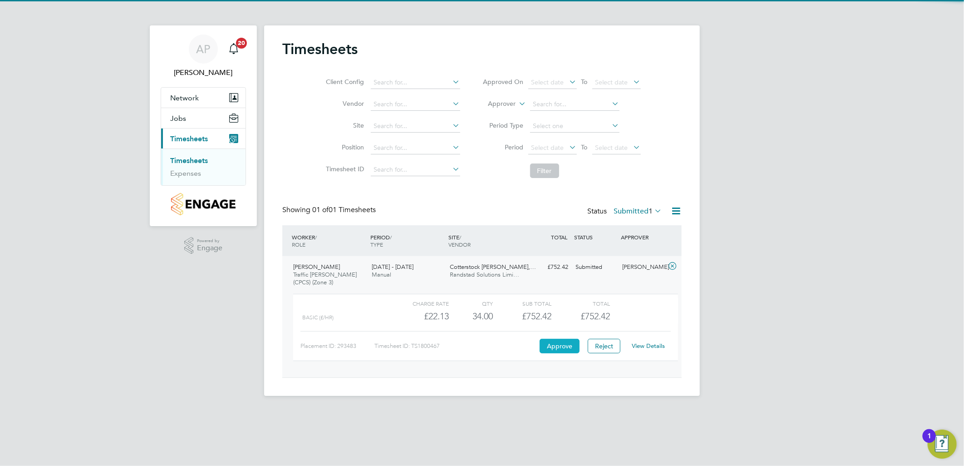  What do you see at coordinates (595, 237) in the screenshot?
I see `div: STATUS` at bounding box center [595, 237].